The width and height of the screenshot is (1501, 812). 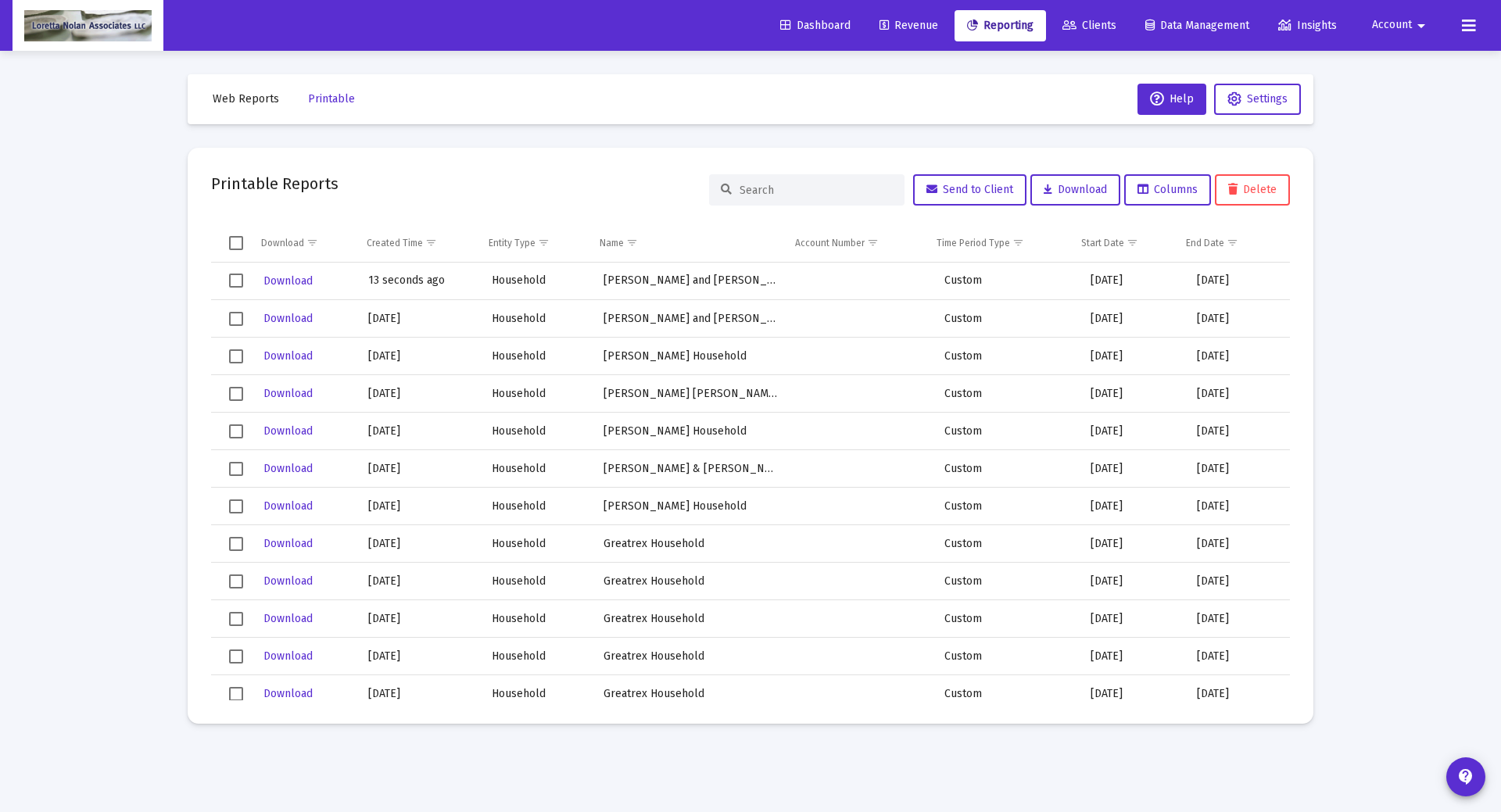 I want to click on span: Account, so click(x=1392, y=25).